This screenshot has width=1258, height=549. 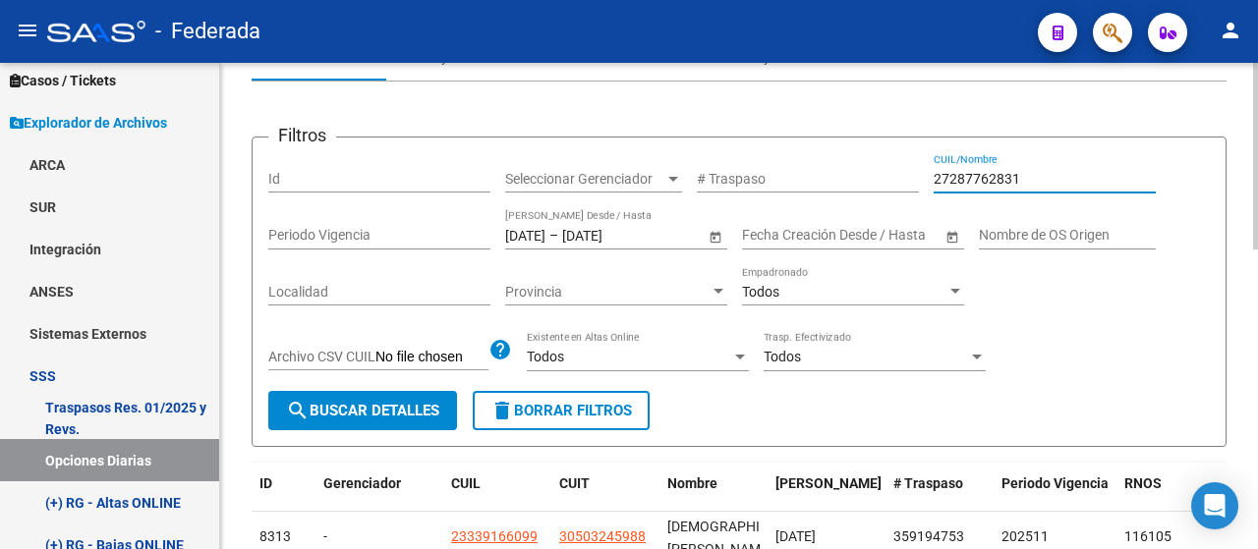 I want to click on datatable-header-cell: Gerenciador, so click(x=379, y=495).